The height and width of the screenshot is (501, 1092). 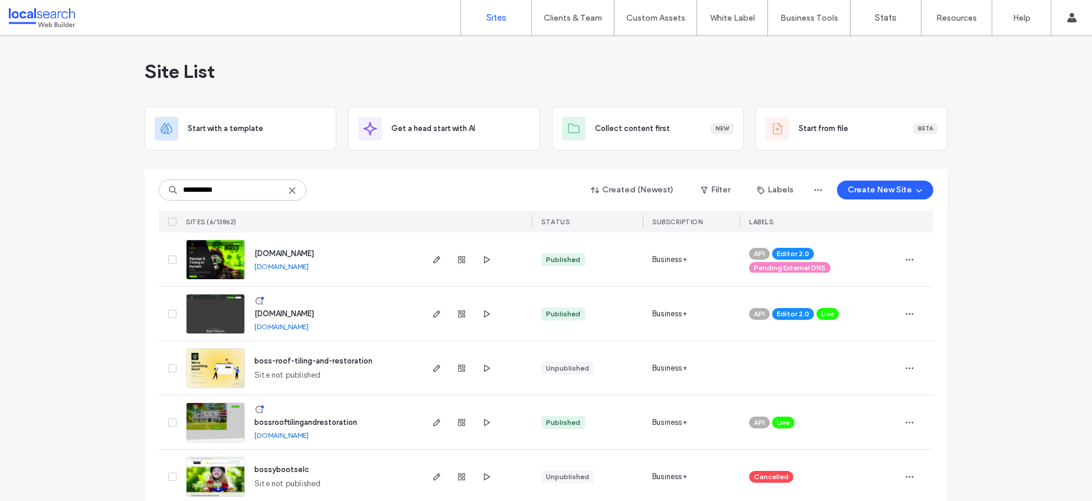 I want to click on span: Start with a template, so click(x=225, y=129).